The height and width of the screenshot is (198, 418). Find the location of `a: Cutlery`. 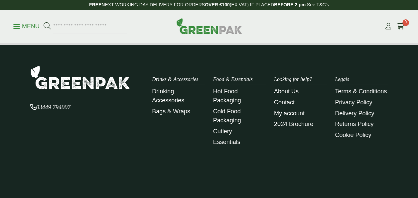

a: Cutlery is located at coordinates (222, 131).